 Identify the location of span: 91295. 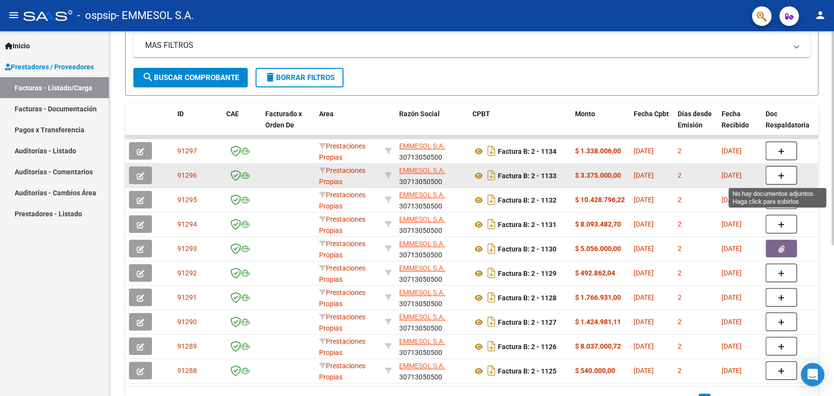
(187, 200).